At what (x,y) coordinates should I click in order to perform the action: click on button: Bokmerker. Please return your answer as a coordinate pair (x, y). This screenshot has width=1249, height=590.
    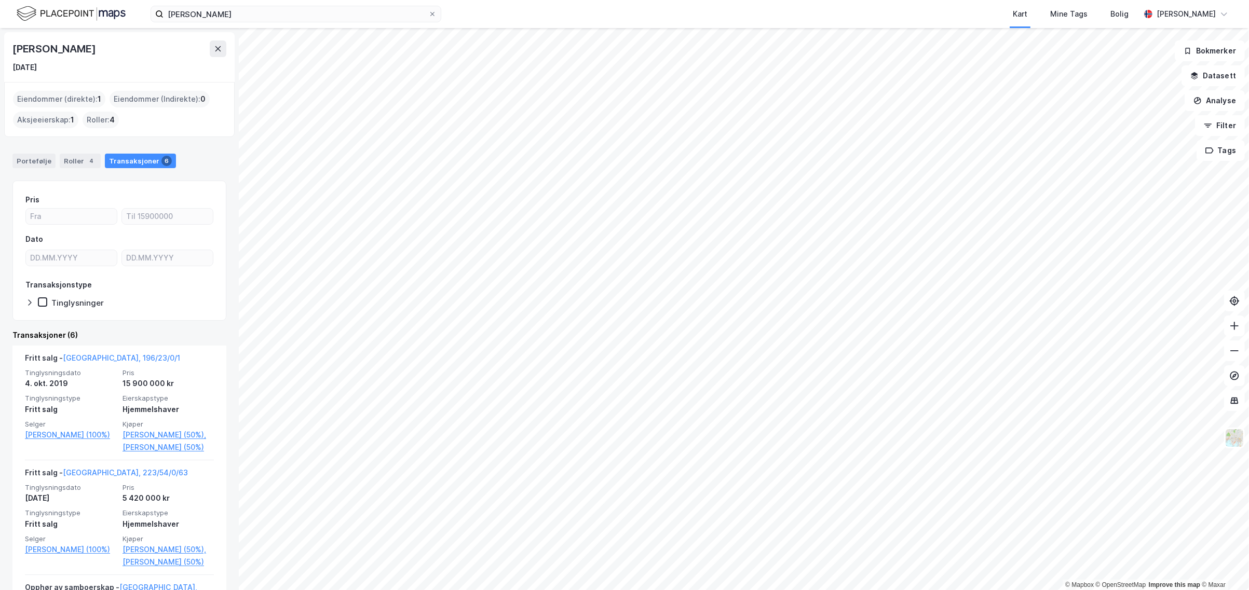
    Looking at the image, I should click on (1210, 51).